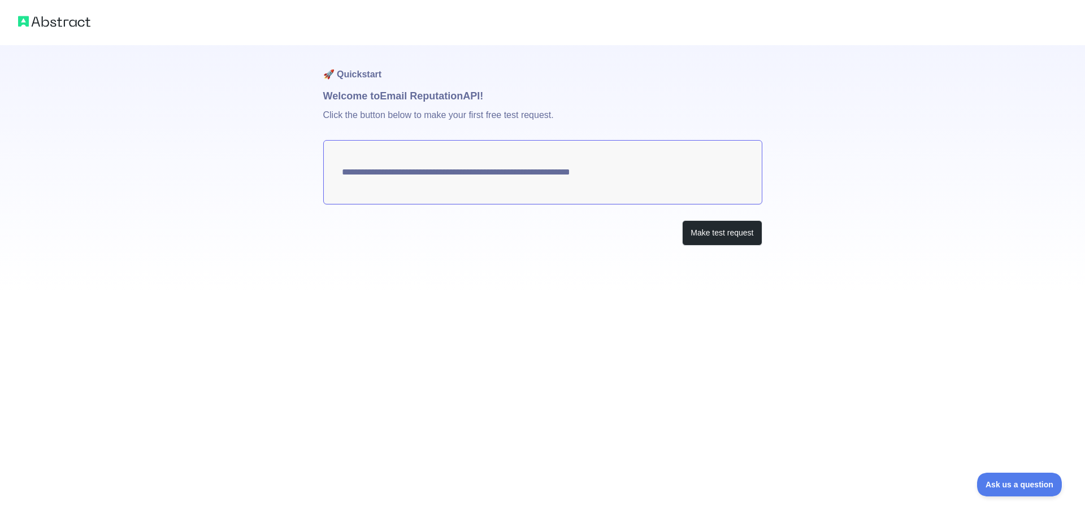 The image size is (1085, 519). What do you see at coordinates (543, 122) in the screenshot?
I see `p: Click the button below to make your first free test request.` at bounding box center [543, 122].